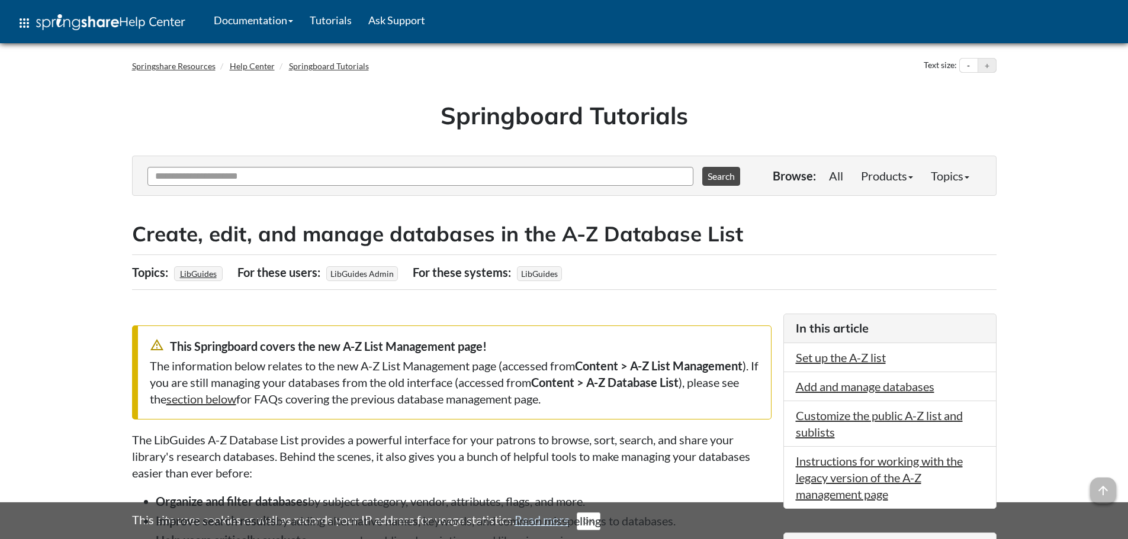 This screenshot has height=539, width=1128. I want to click on a: Documentation, so click(253, 20).